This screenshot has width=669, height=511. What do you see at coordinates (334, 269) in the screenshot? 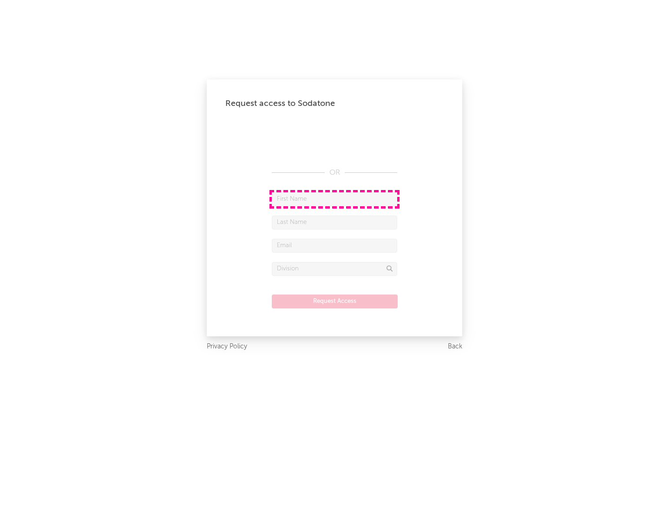
I see `input: Division` at bounding box center [334, 269].